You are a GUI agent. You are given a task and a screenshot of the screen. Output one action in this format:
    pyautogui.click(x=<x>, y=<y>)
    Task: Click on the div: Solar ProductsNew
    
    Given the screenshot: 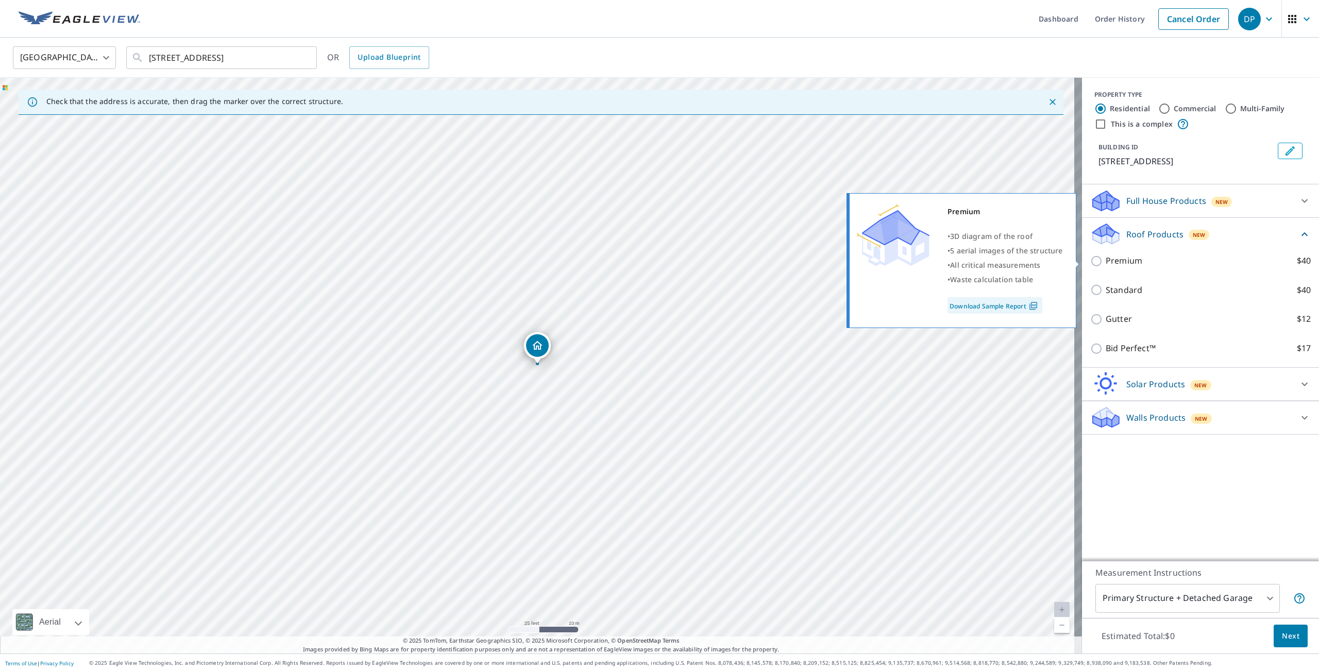 What is the action you would take?
    pyautogui.click(x=1200, y=384)
    